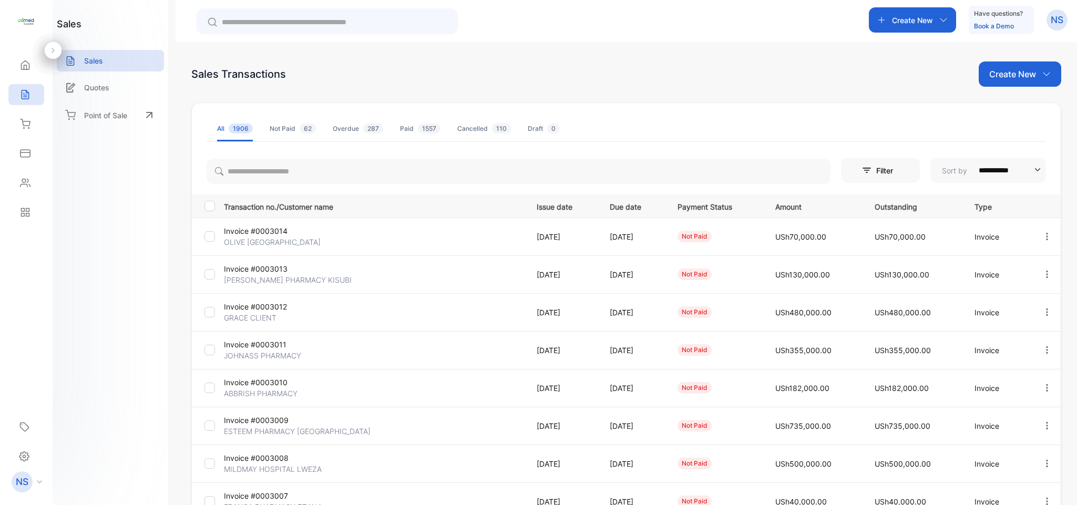 Image resolution: width=1077 pixels, height=505 pixels. Describe the element at coordinates (308, 128) in the screenshot. I see `span: 62` at that location.